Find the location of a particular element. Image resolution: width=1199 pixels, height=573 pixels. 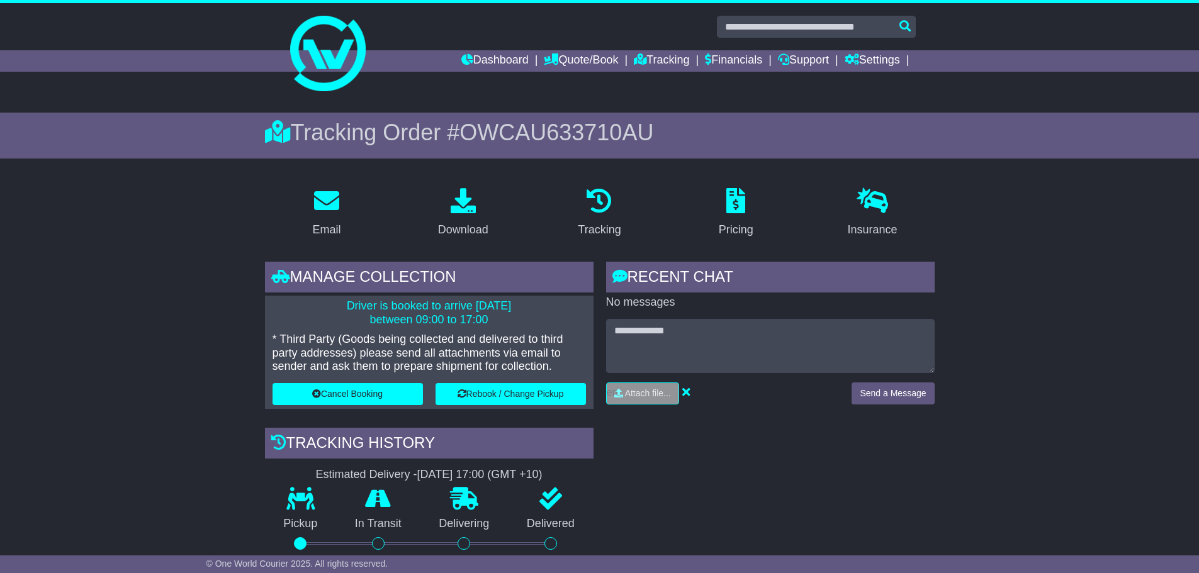

a: Quote/Book is located at coordinates (581, 61).